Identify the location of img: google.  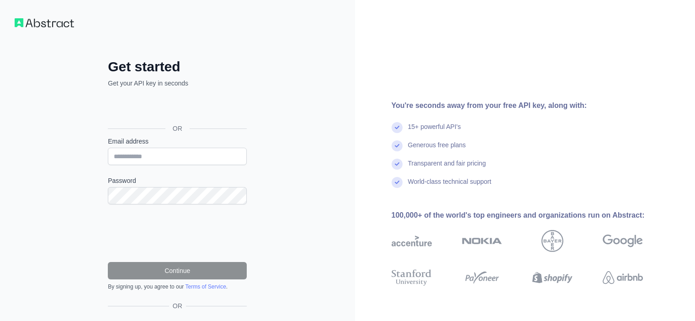
(623, 241).